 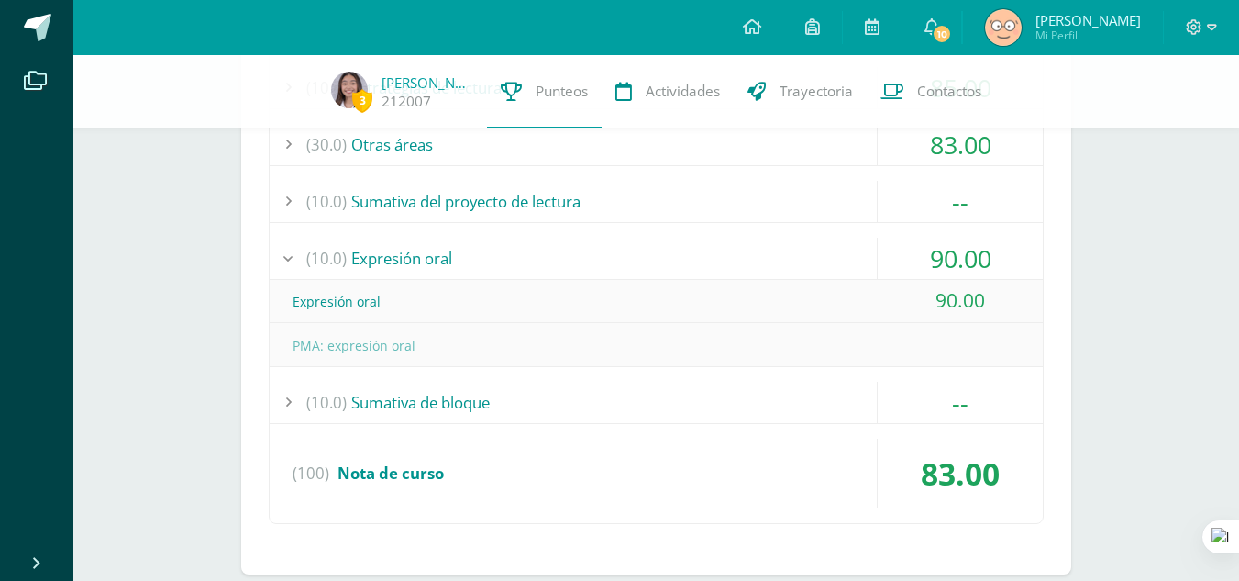 I want to click on span: 10, so click(x=942, y=34).